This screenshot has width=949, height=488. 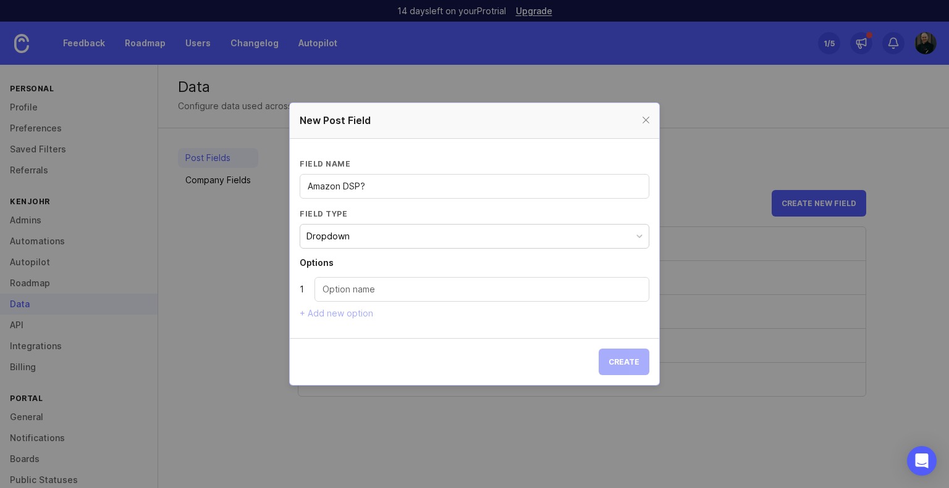 I want to click on h2: Options, so click(x=474, y=263).